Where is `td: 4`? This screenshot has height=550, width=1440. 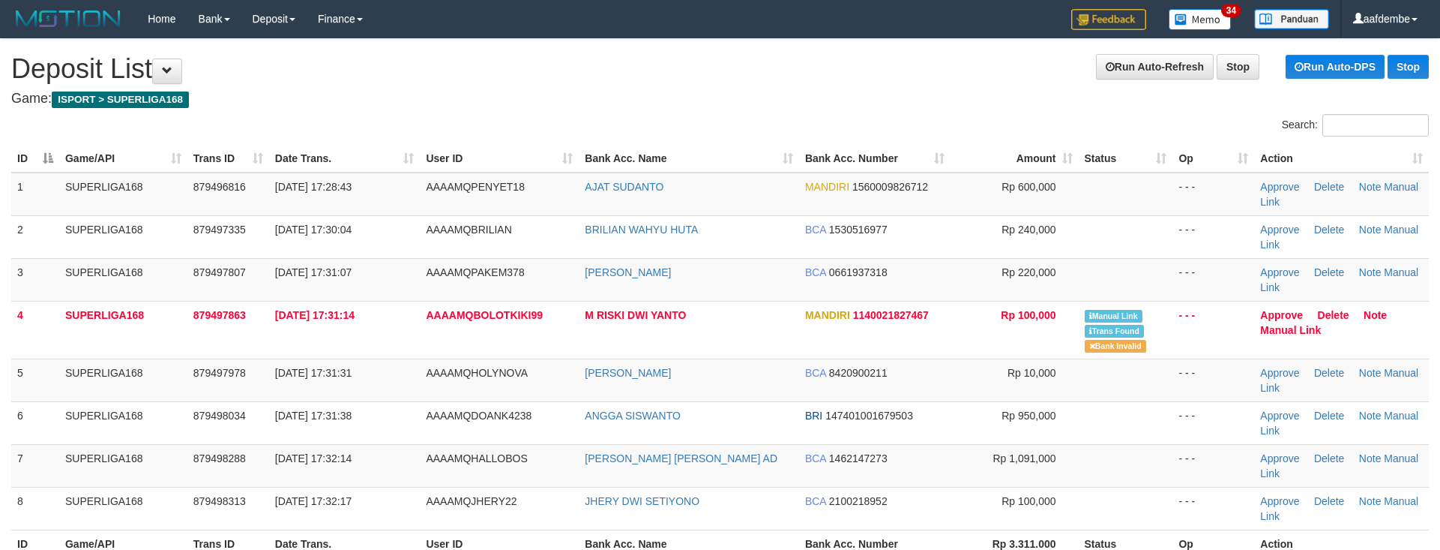 td: 4 is located at coordinates (35, 329).